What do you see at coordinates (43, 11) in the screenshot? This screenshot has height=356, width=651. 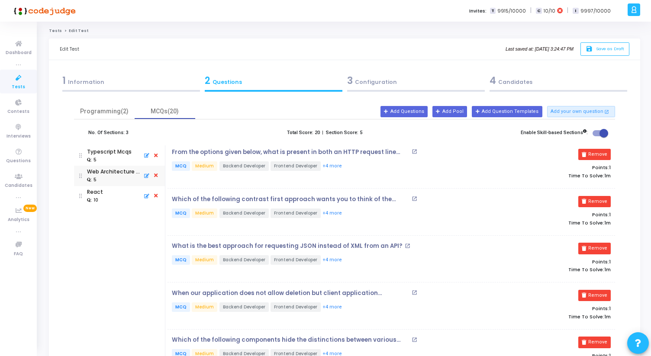 I see `img: logo` at bounding box center [43, 11].